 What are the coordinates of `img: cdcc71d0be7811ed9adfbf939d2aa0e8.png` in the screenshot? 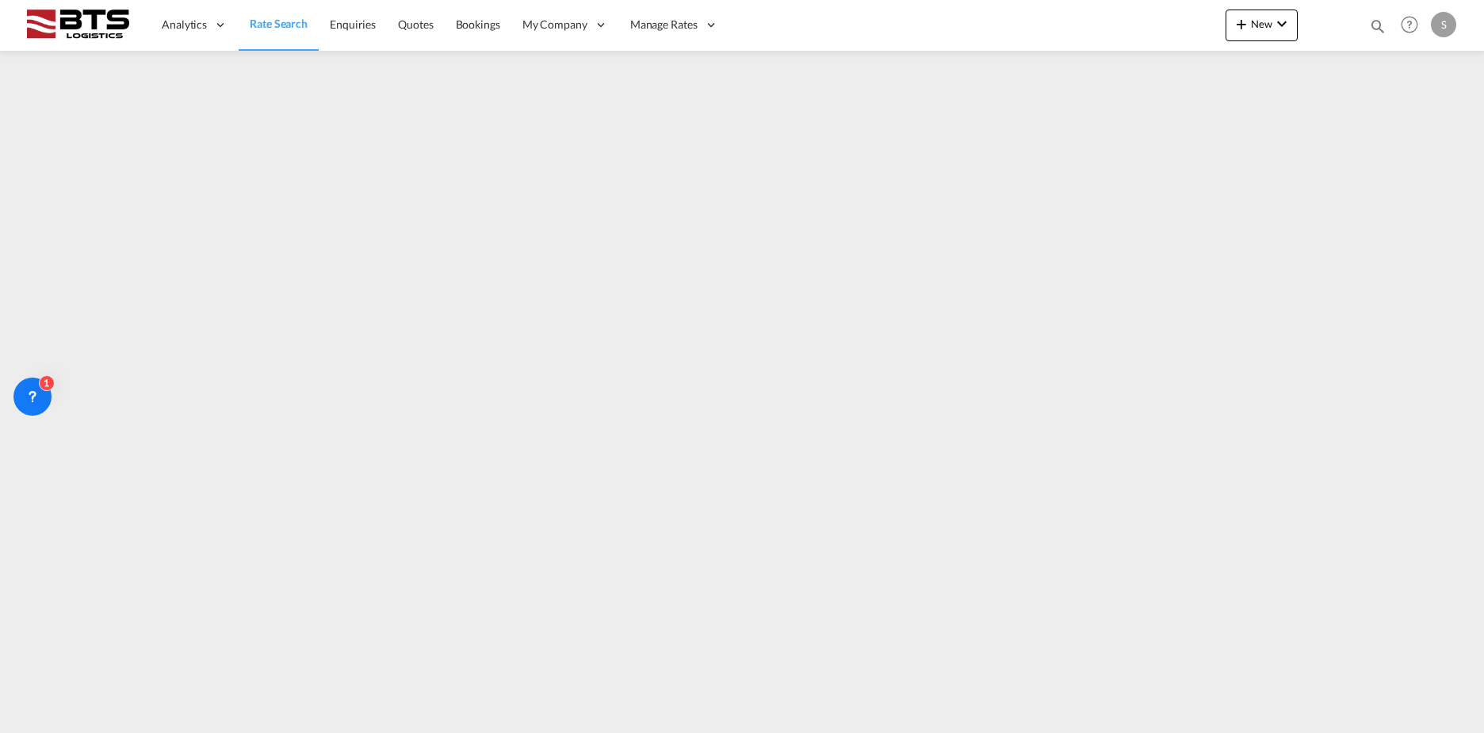 It's located at (77, 25).